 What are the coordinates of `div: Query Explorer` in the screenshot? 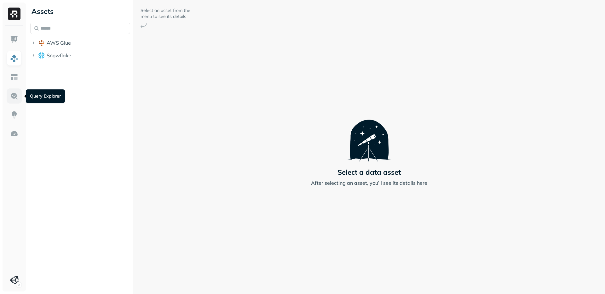 It's located at (45, 96).